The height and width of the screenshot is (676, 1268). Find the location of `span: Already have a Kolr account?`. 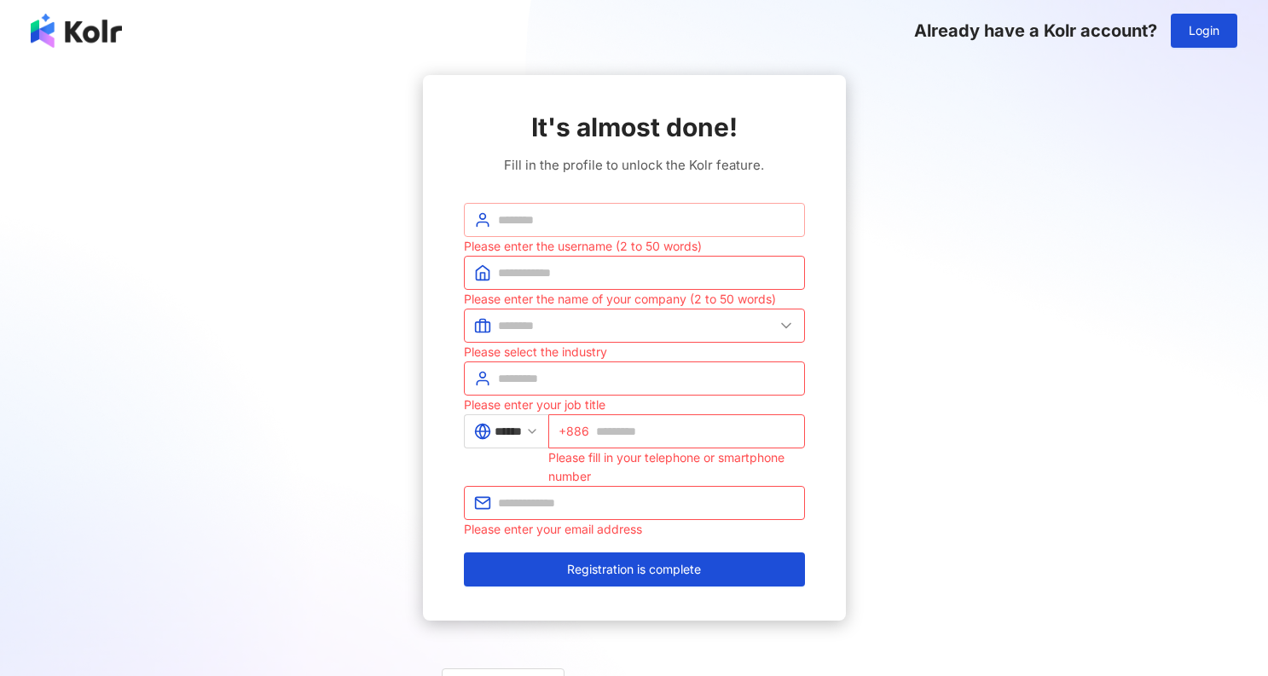

span: Already have a Kolr account? is located at coordinates (1036, 31).